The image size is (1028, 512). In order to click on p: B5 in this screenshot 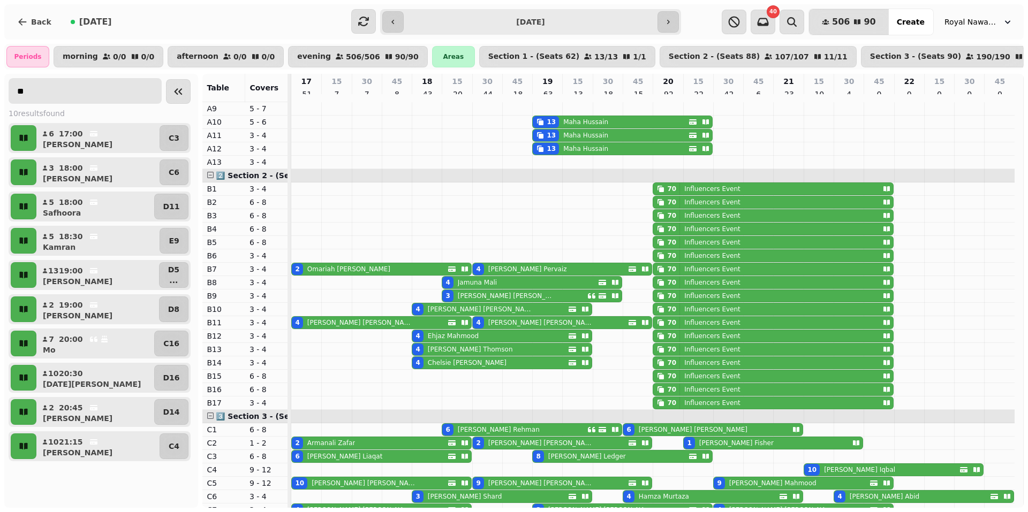, I will do `click(224, 243)`.